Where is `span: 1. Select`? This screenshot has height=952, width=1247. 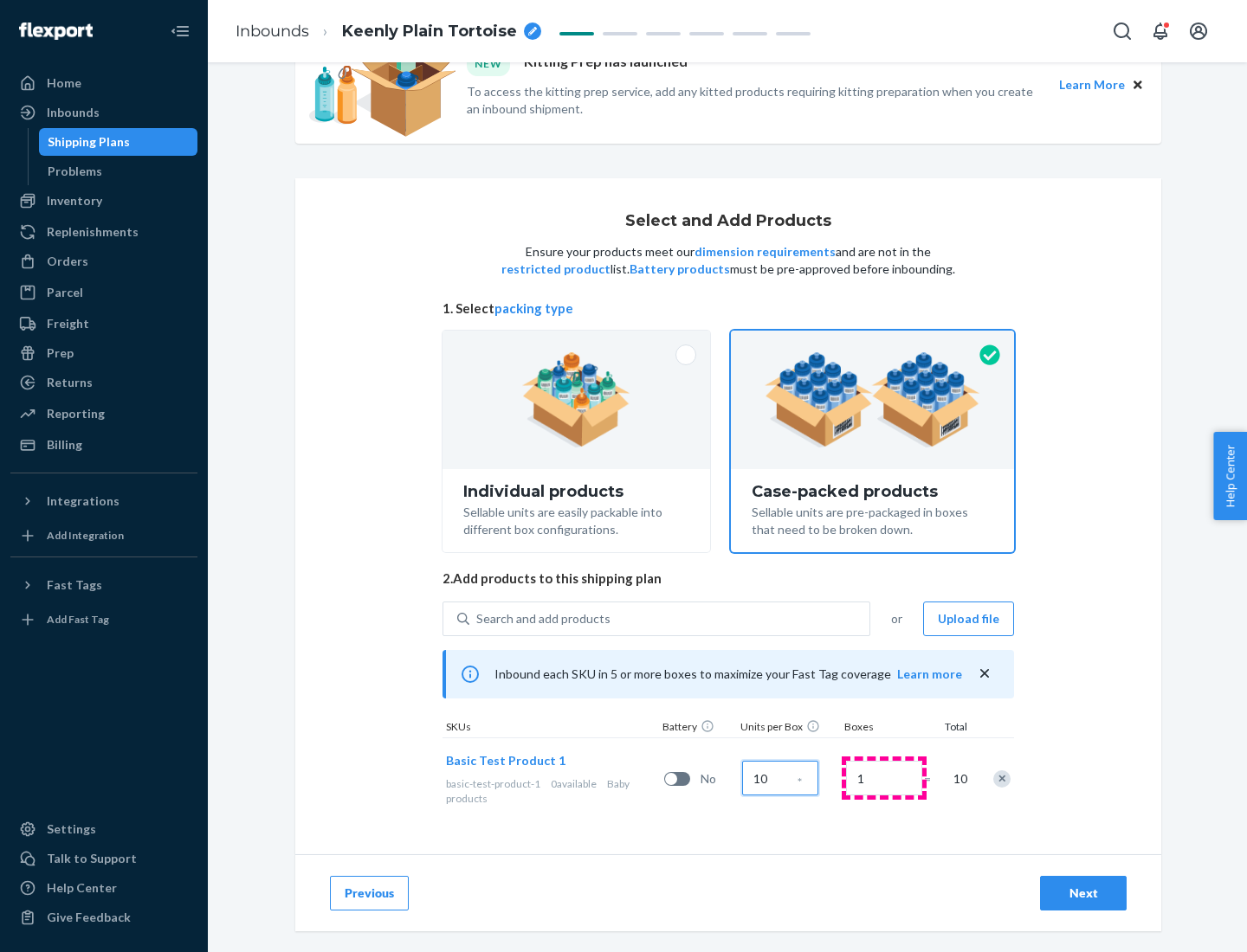
span: 1. Select is located at coordinates (728, 308).